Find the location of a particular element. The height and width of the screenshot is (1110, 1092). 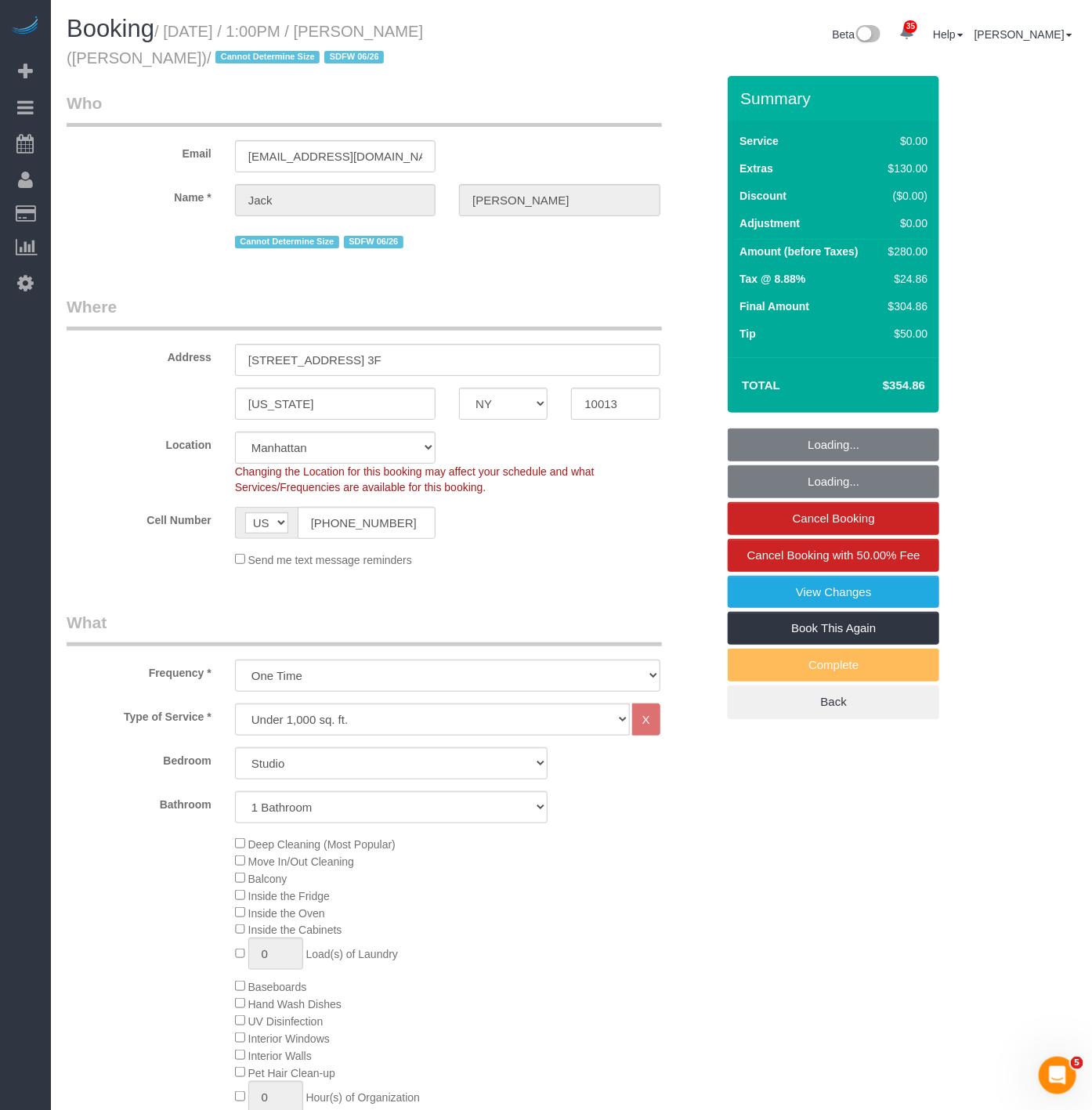

span: Interior Windows is located at coordinates (289, 1039).